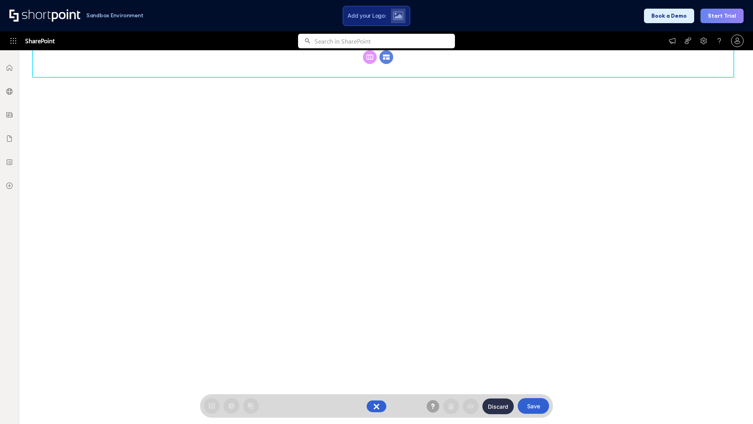 This screenshot has height=424, width=753. Describe the element at coordinates (385, 41) in the screenshot. I see `input: Search in SharePoint` at that location.